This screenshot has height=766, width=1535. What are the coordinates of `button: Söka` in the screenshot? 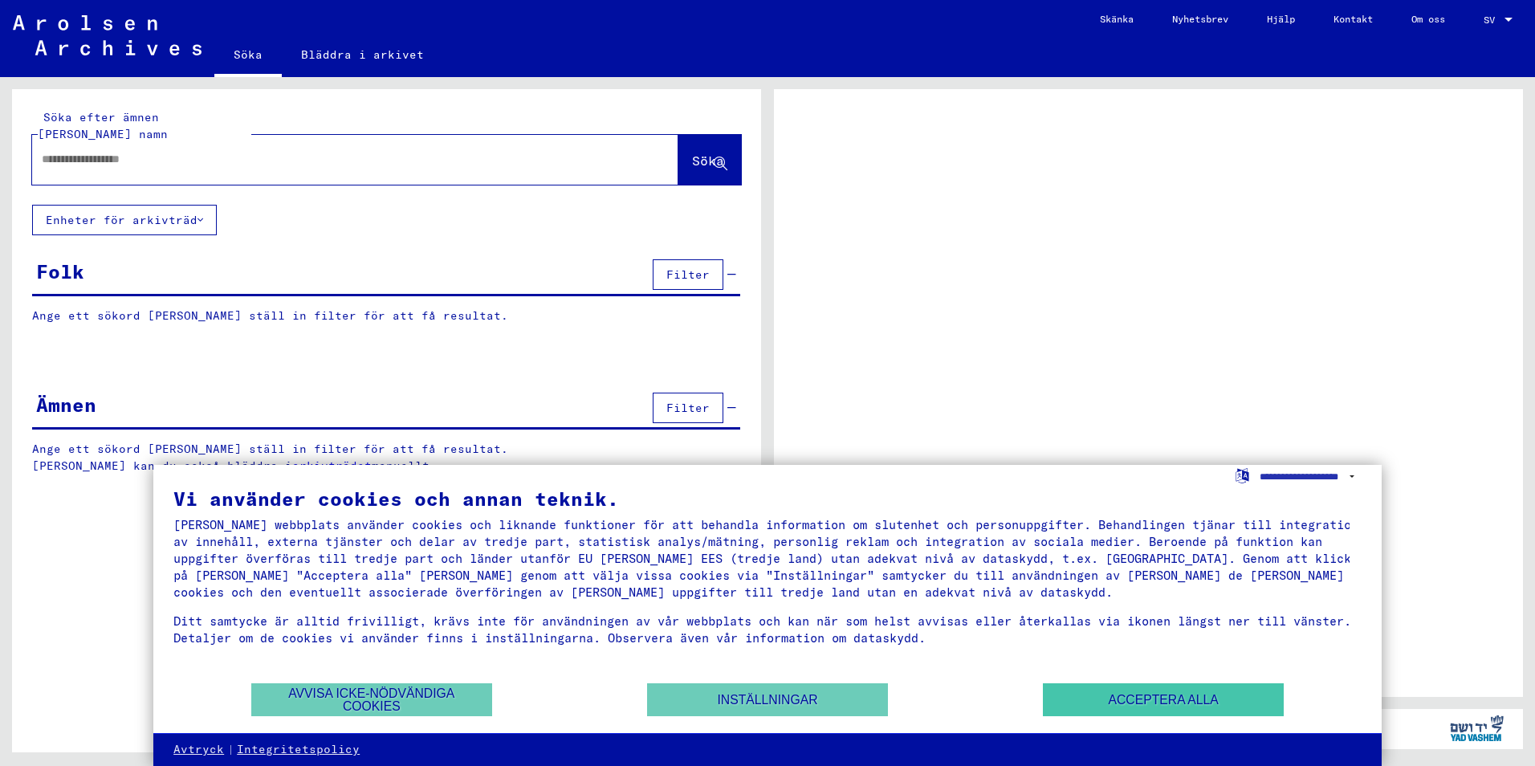 It's located at (710, 160).